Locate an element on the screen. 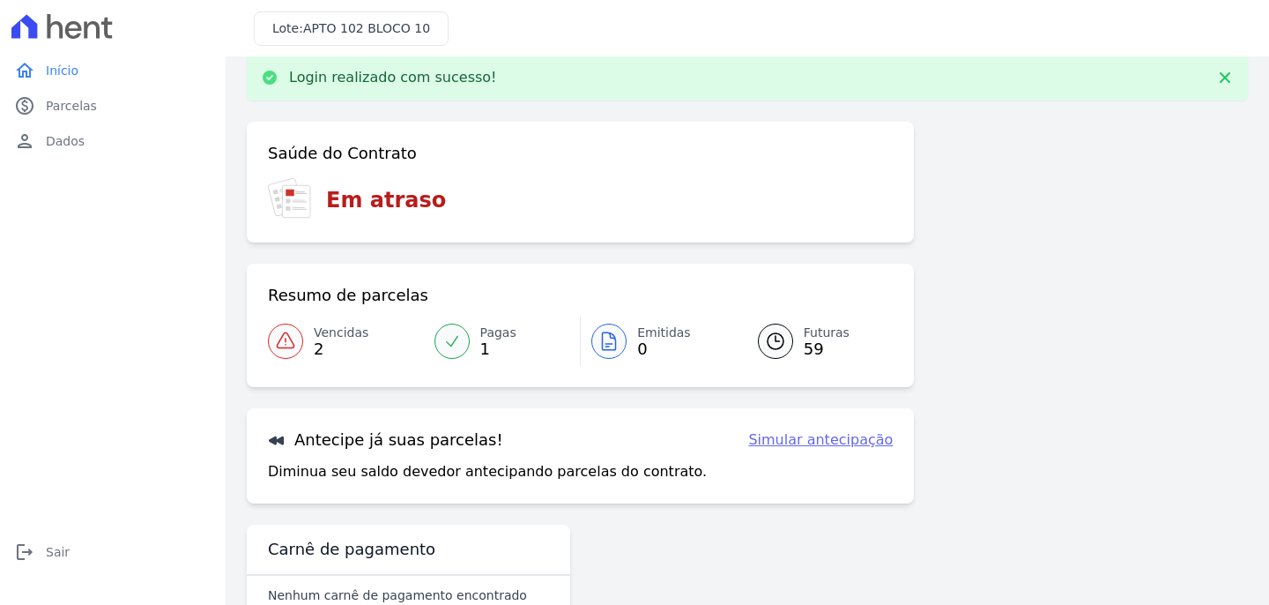 The width and height of the screenshot is (1269, 605). h3: Antecipe já suas parcelas! is located at coordinates (385, 440).